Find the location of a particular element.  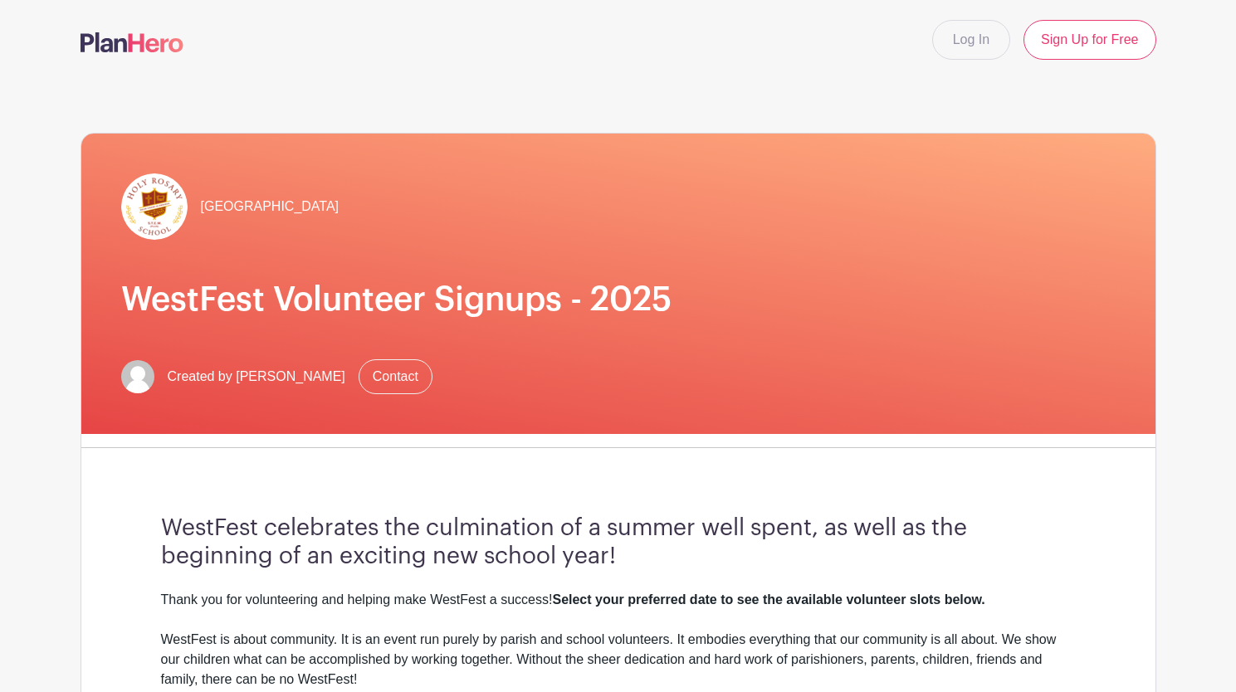

img: logo-507f7623f17ff9eddc593b1ce0a138ce2505c220e1c5a4e2b4648c50719b7d32.svg is located at coordinates (132, 42).